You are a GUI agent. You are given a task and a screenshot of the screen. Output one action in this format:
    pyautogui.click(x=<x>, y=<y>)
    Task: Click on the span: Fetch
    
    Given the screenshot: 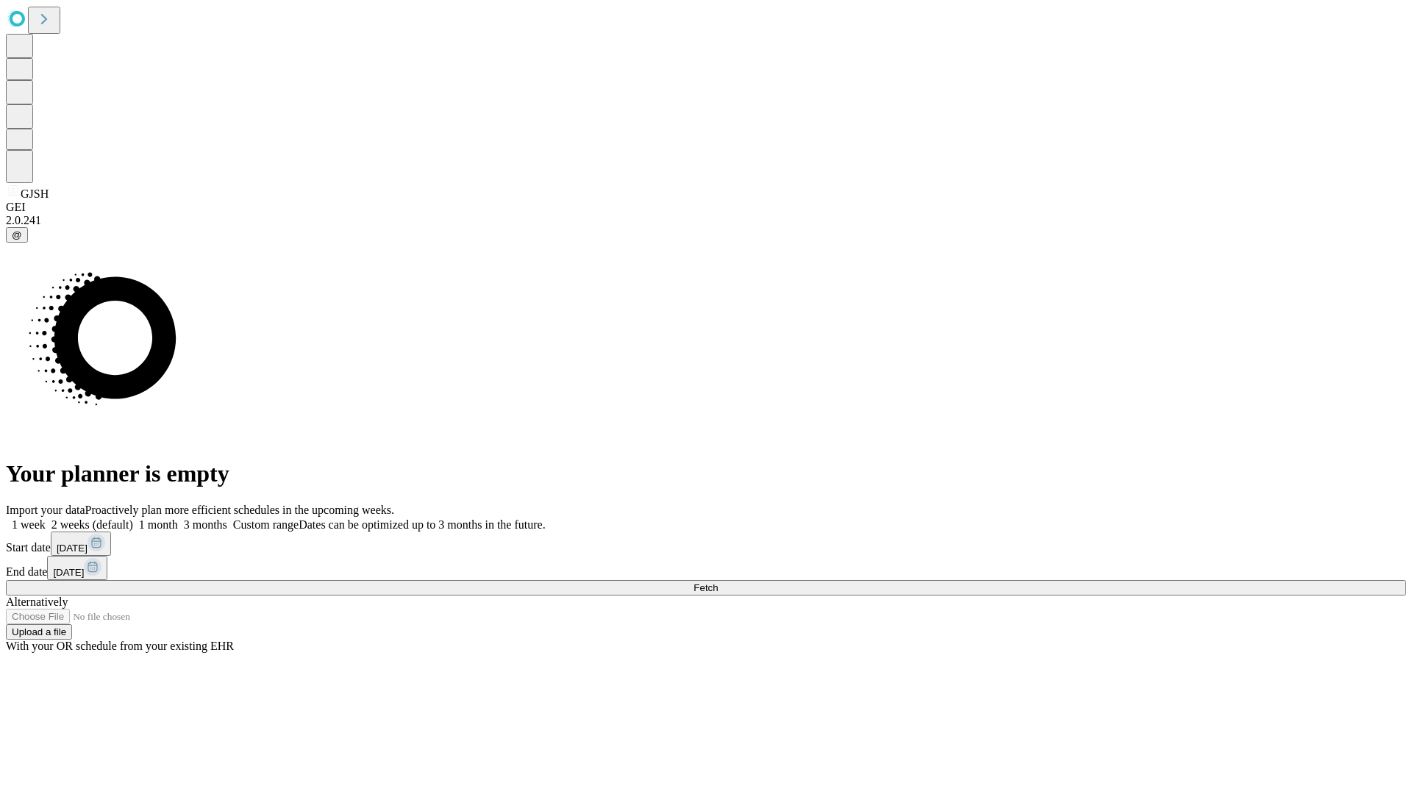 What is the action you would take?
    pyautogui.click(x=705, y=587)
    